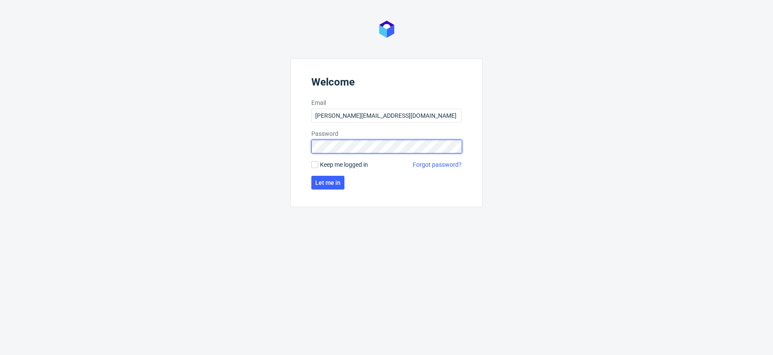  What do you see at coordinates (328, 183) in the screenshot?
I see `button: Let me in` at bounding box center [328, 183].